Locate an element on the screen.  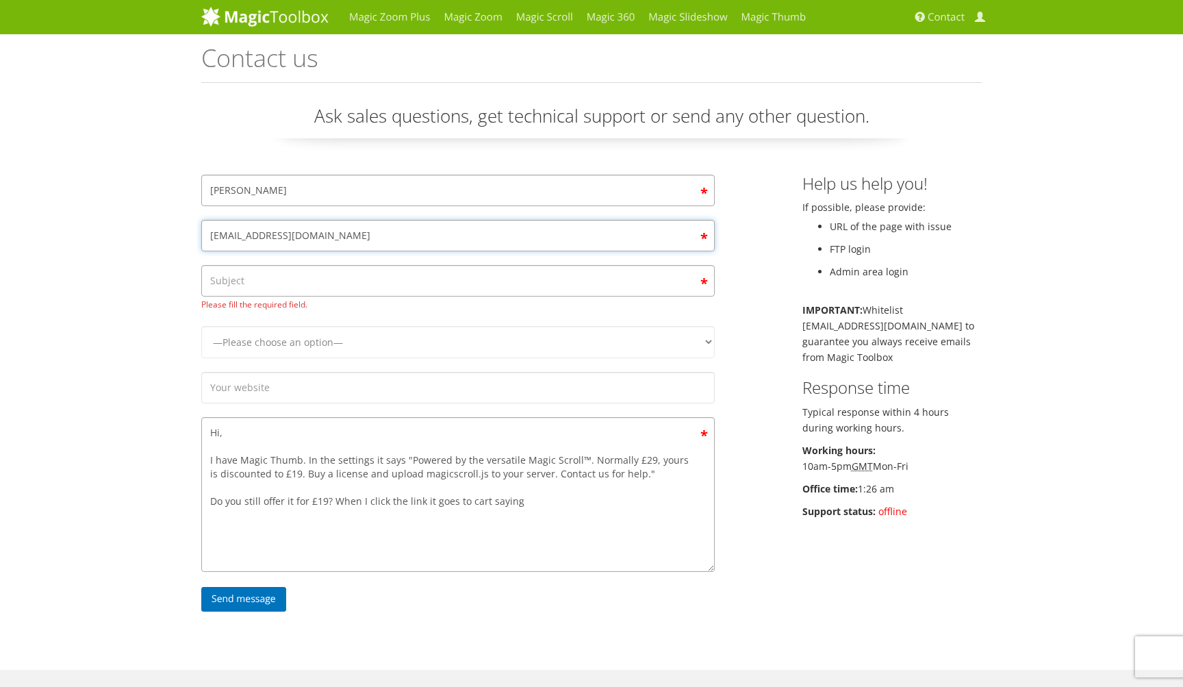
form: Contact form is located at coordinates (458, 396).